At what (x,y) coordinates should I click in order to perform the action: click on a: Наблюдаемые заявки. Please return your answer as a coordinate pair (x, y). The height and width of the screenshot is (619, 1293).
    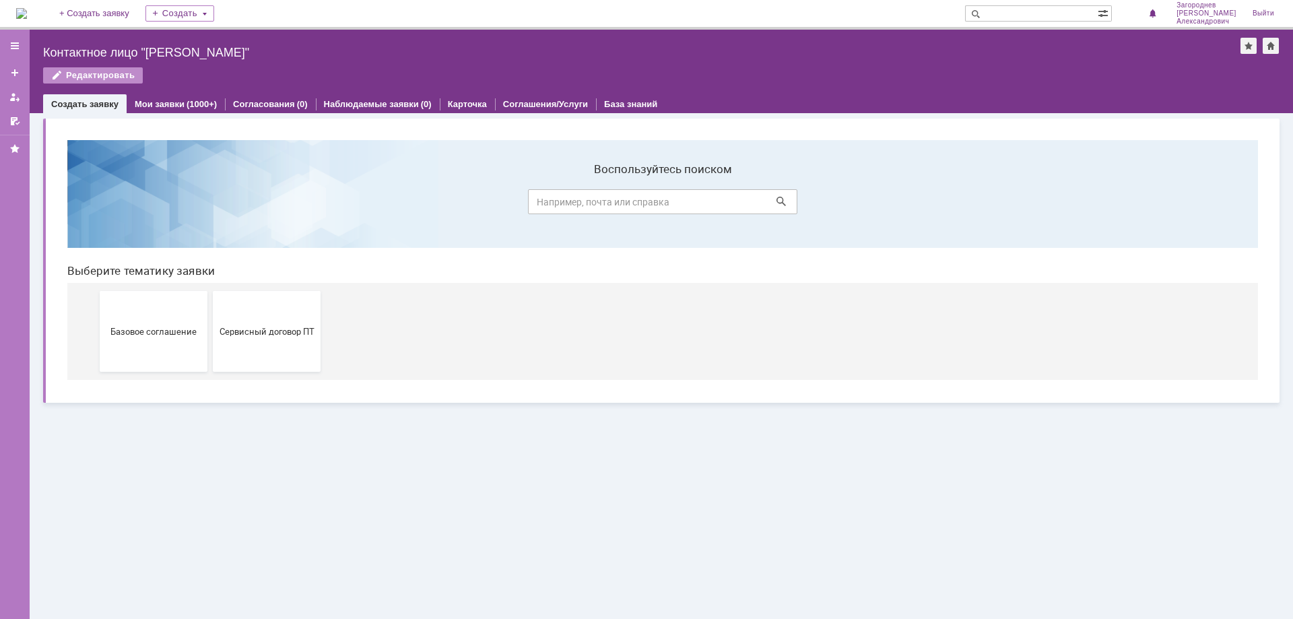
    Looking at the image, I should click on (371, 104).